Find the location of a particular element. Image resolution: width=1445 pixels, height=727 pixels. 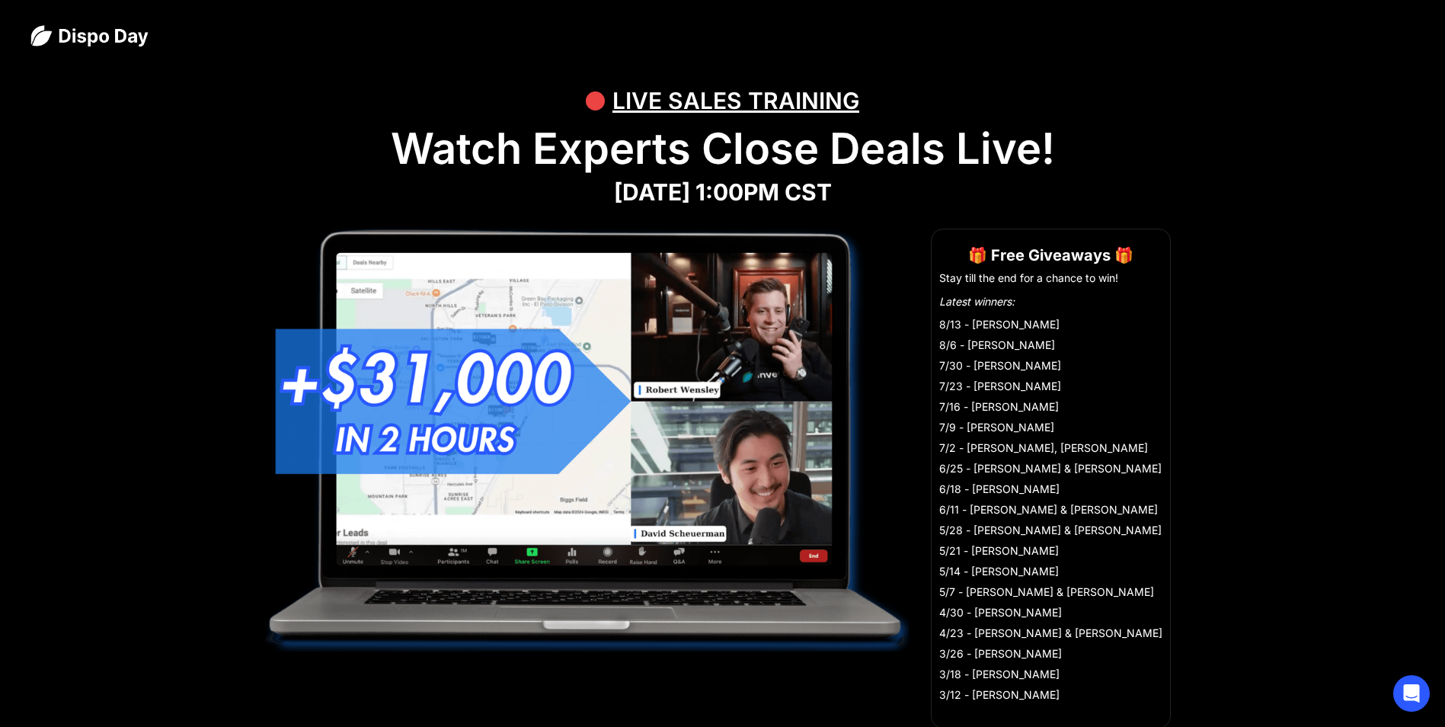

strong: 🎁 Free Giveaways 🎁 is located at coordinates (1050, 255).